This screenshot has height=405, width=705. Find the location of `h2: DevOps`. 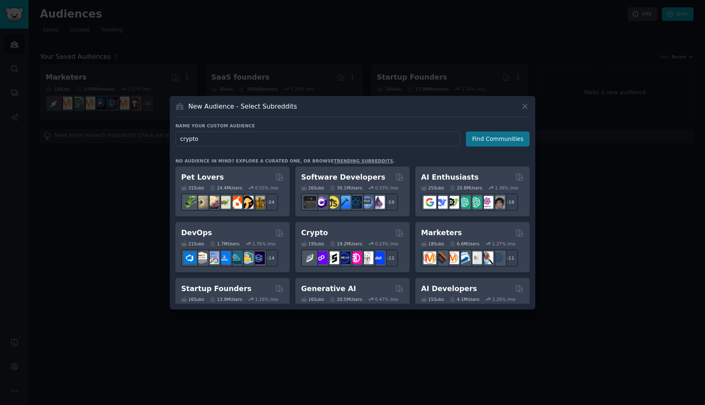

h2: DevOps is located at coordinates (197, 233).